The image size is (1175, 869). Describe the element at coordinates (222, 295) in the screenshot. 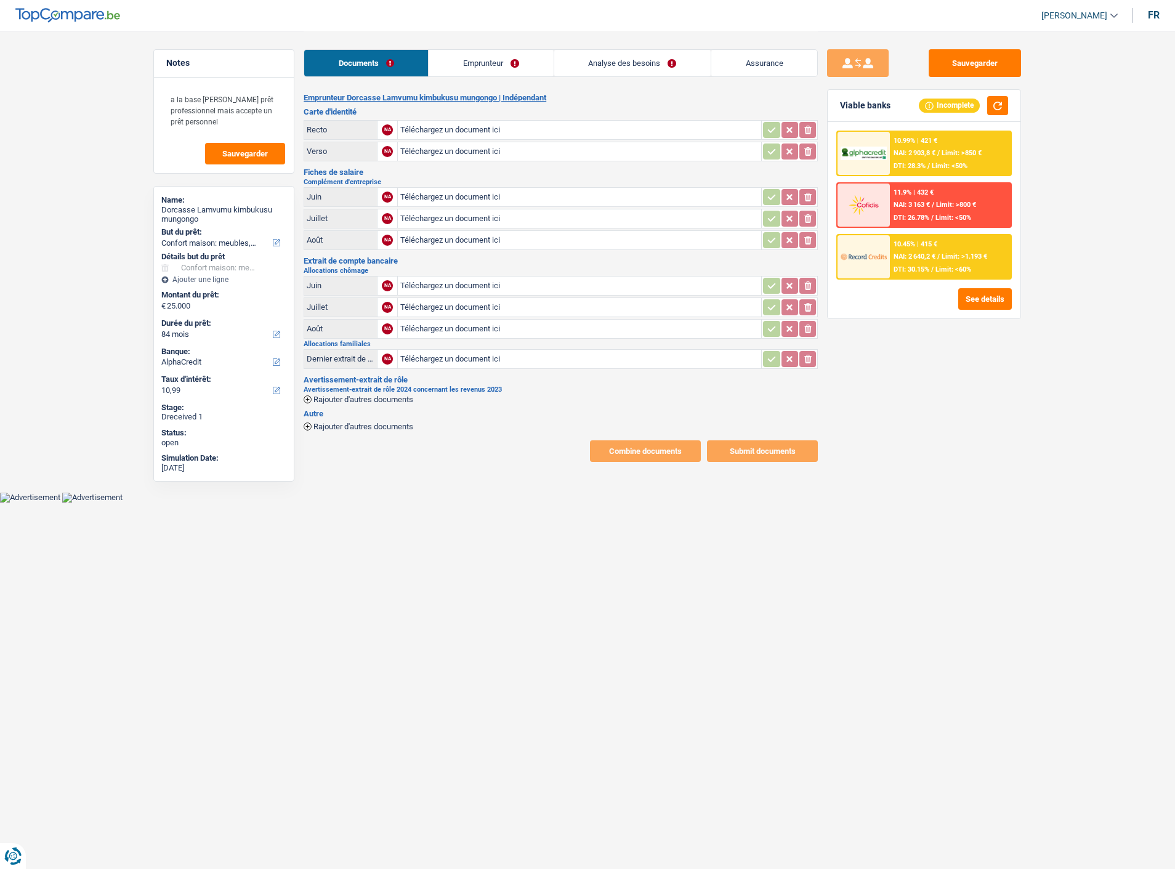

I see `label: Montant du prêt:` at that location.